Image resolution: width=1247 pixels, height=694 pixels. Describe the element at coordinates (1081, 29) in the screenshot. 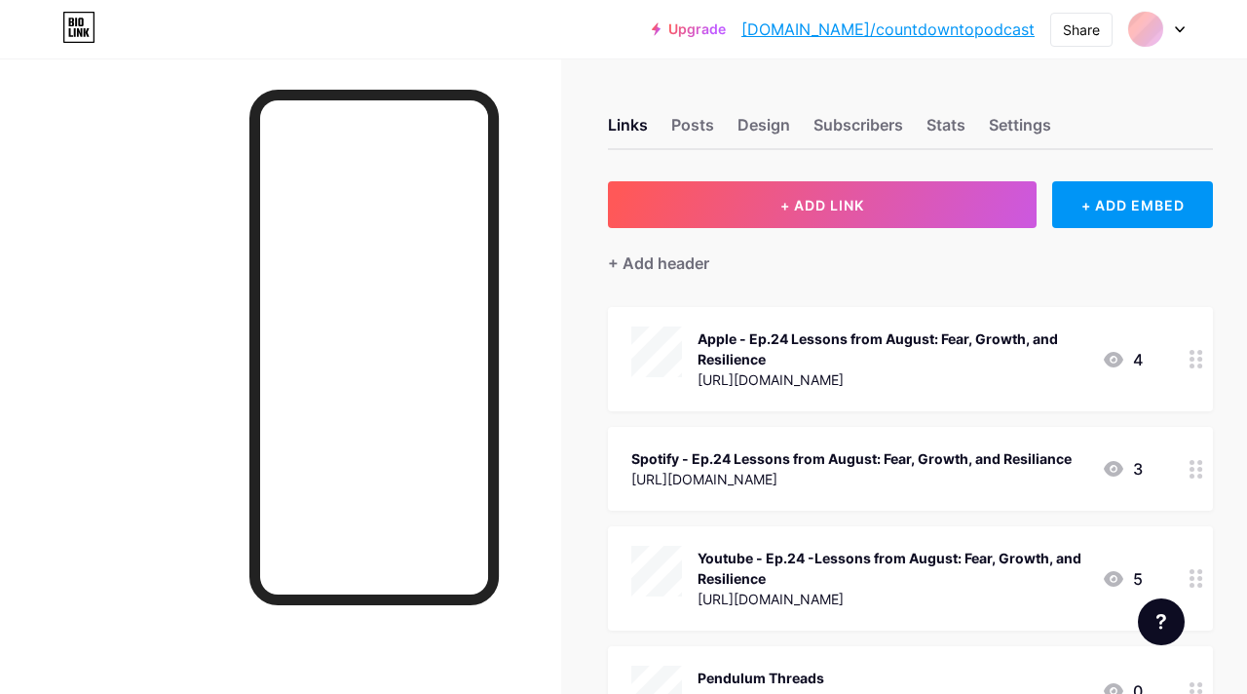

I see `div: Share` at that location.